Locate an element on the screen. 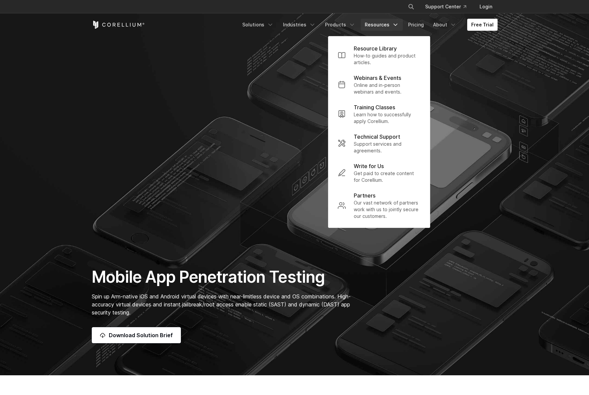 The image size is (589, 395). p: Our vast network of partners work with us to jointly secure our customers. is located at coordinates (387, 209).